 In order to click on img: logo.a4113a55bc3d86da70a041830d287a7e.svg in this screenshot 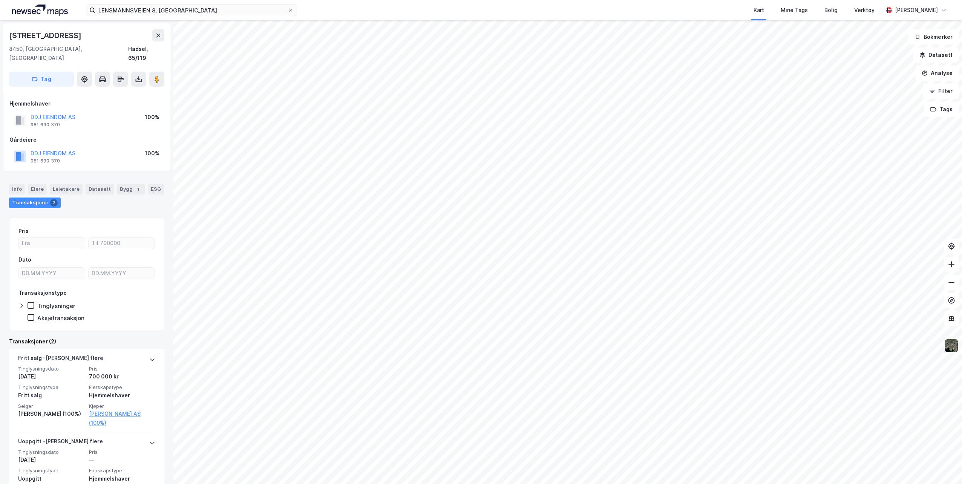, I will do `click(40, 10)`.